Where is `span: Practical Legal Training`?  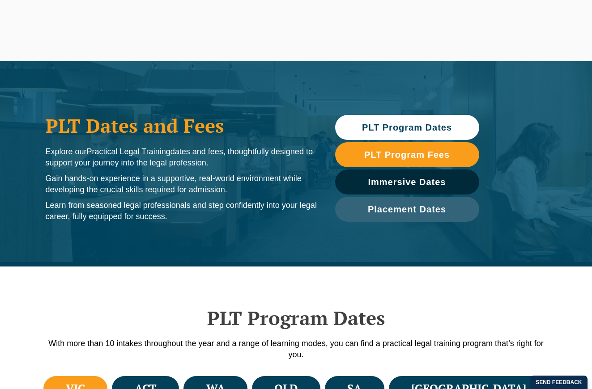
span: Practical Legal Training is located at coordinates (128, 152).